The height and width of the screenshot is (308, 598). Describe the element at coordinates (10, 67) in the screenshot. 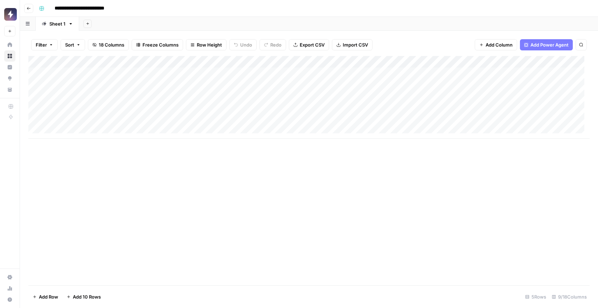

I see `a: Insights` at that location.